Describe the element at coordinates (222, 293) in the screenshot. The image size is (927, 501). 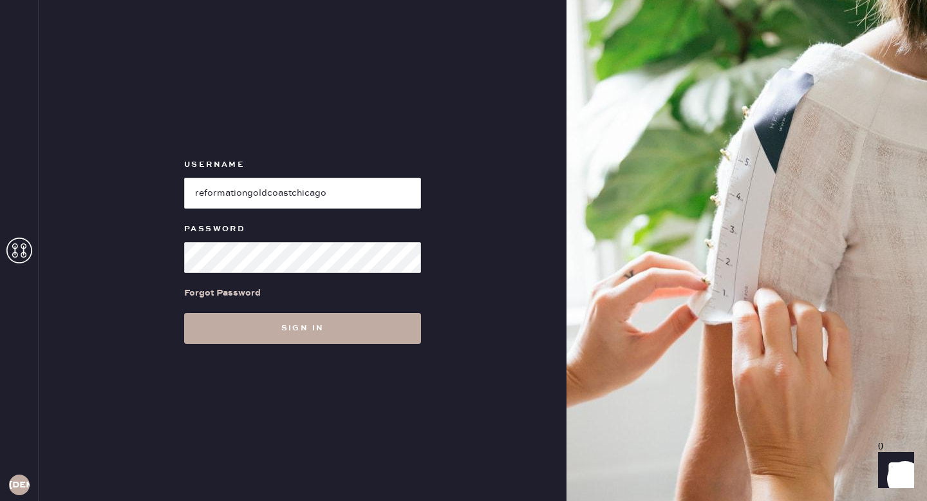
I see `div: Forgot Password` at that location.